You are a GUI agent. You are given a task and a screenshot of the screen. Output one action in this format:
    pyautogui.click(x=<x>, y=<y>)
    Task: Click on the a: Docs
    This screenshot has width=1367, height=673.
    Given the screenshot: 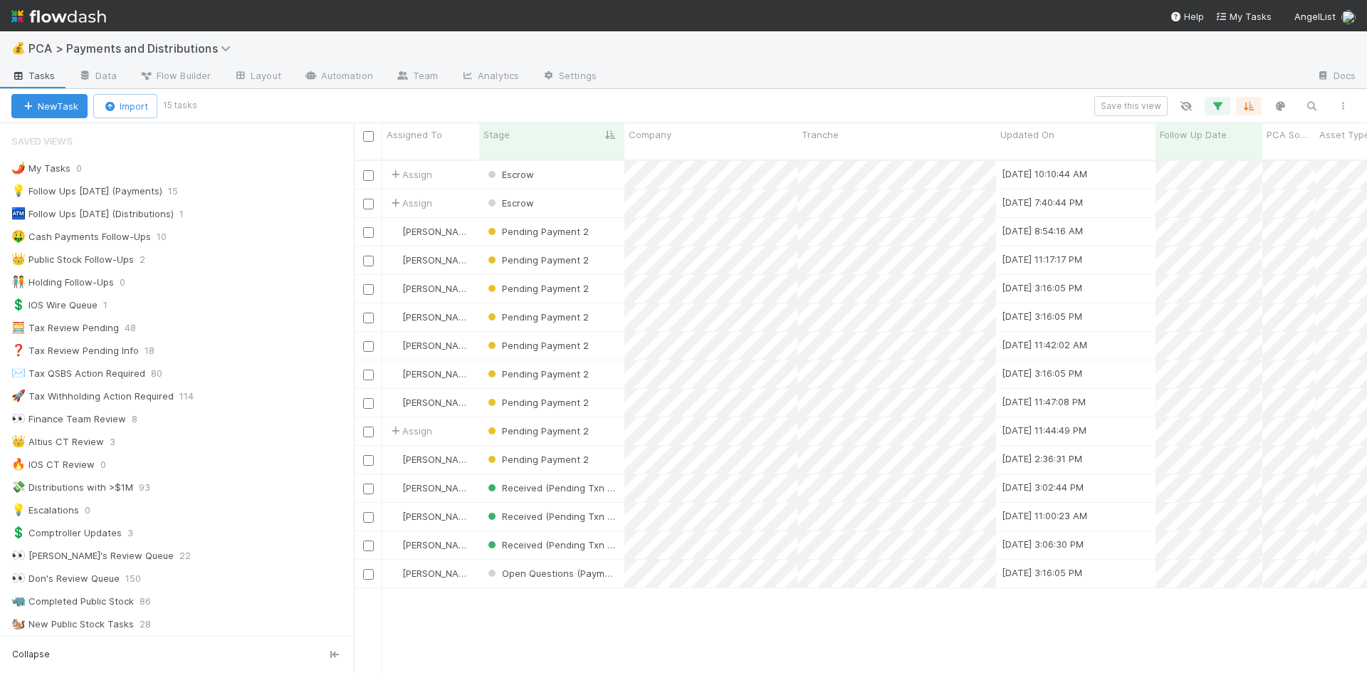 What is the action you would take?
    pyautogui.click(x=1336, y=77)
    